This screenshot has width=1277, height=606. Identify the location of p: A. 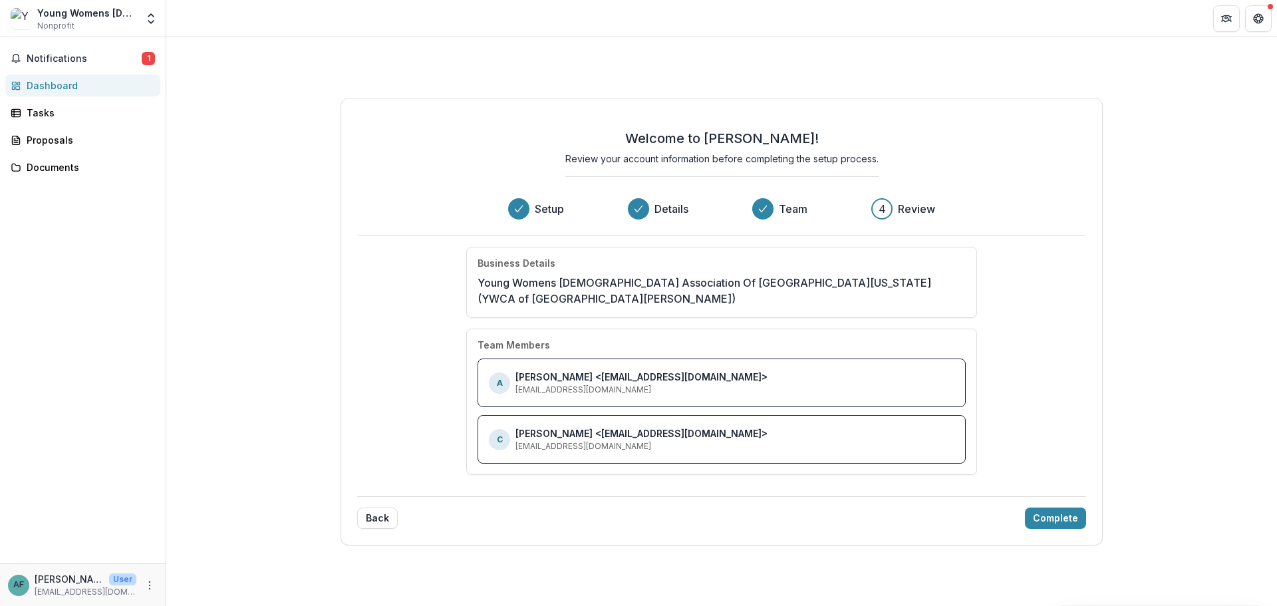
(499, 383).